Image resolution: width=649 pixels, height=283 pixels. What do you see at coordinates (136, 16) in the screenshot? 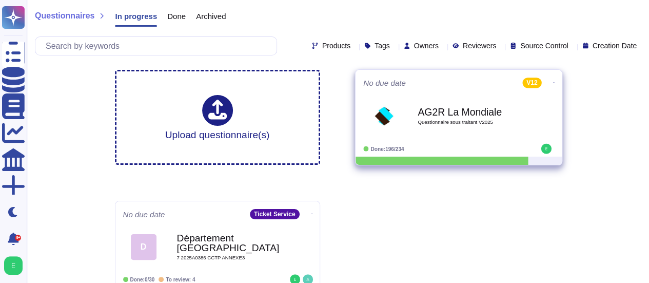
I see `span: In progress` at bounding box center [136, 16].